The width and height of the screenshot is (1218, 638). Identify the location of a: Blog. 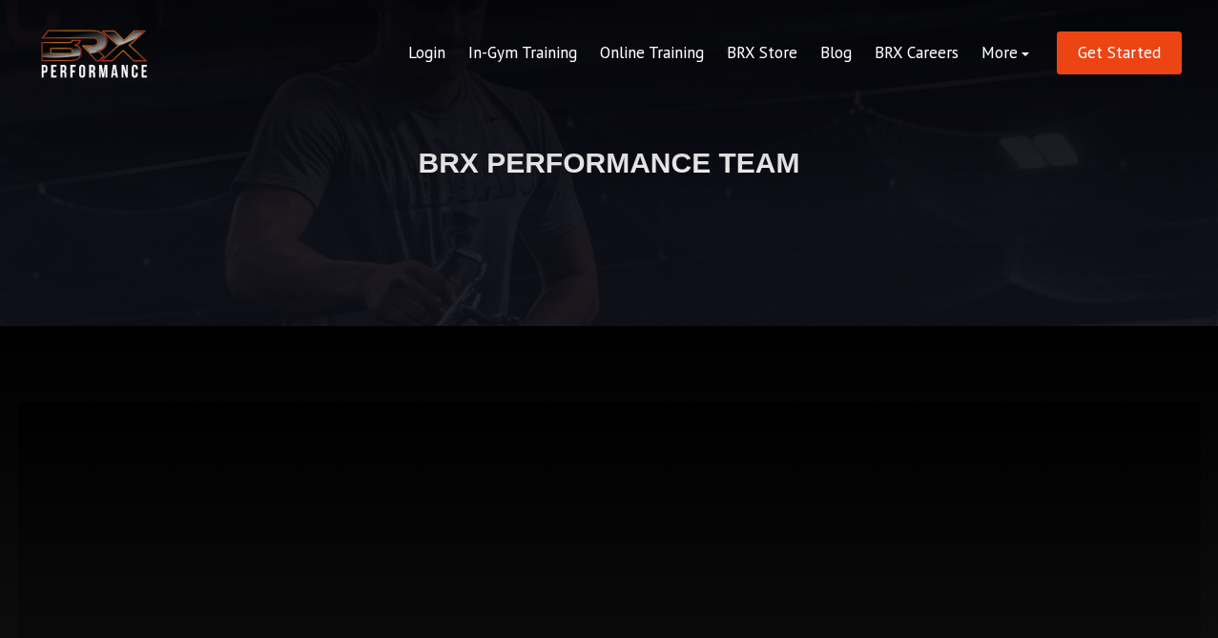
(836, 53).